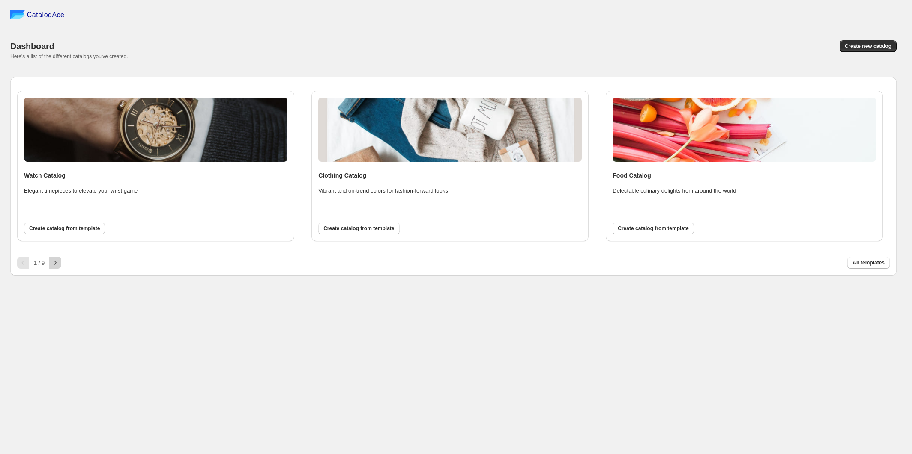  I want to click on p: Elegant timepieces to elevate your wrist game, so click(93, 191).